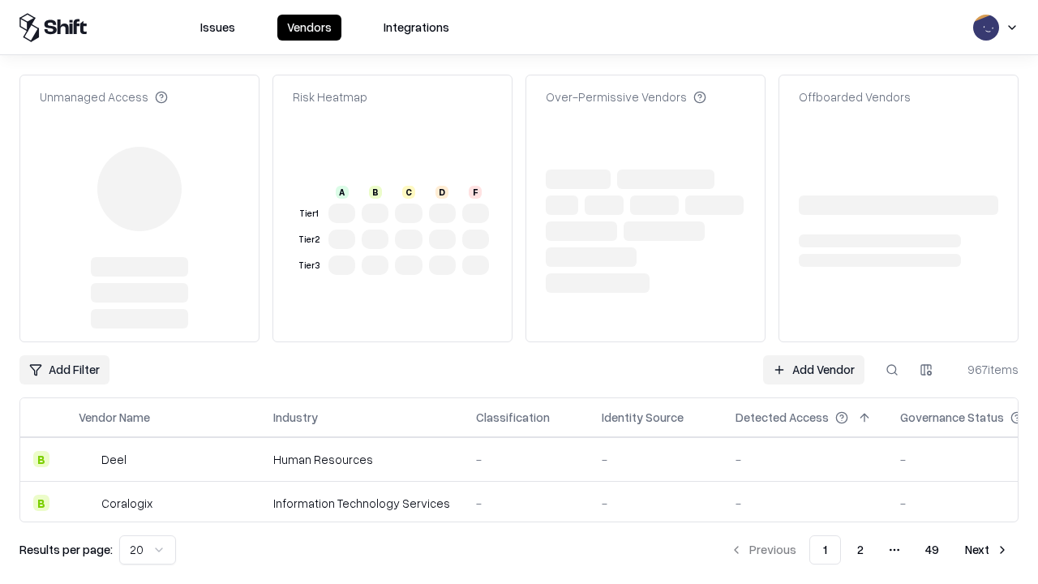 This screenshot has height=584, width=1038. I want to click on div: A, so click(342, 192).